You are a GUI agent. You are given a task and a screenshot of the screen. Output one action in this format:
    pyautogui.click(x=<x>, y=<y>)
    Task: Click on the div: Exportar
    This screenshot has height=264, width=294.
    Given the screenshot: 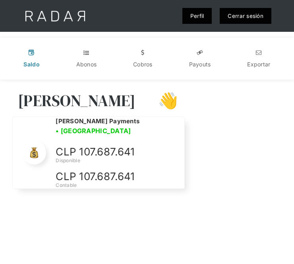 What is the action you would take?
    pyautogui.click(x=259, y=64)
    